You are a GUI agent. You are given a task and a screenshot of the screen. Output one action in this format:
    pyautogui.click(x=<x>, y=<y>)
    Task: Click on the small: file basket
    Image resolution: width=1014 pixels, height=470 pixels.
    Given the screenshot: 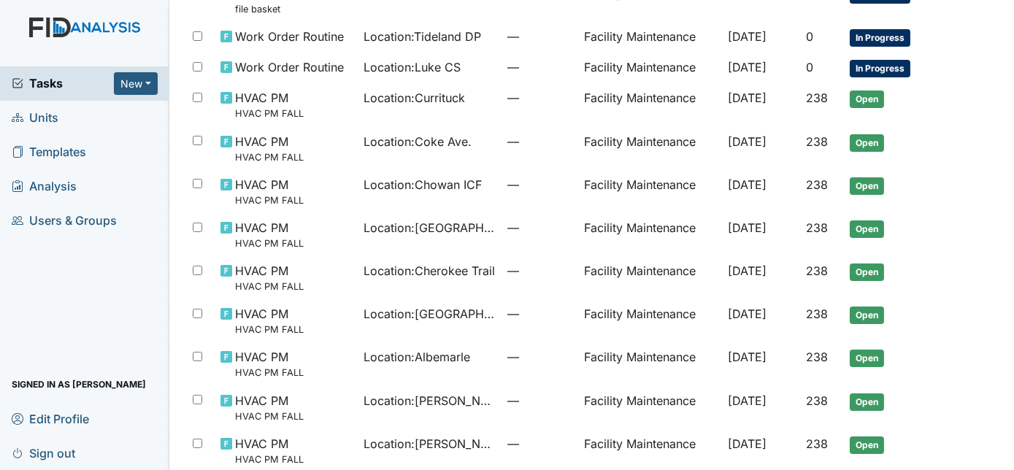 What is the action you would take?
    pyautogui.click(x=289, y=9)
    